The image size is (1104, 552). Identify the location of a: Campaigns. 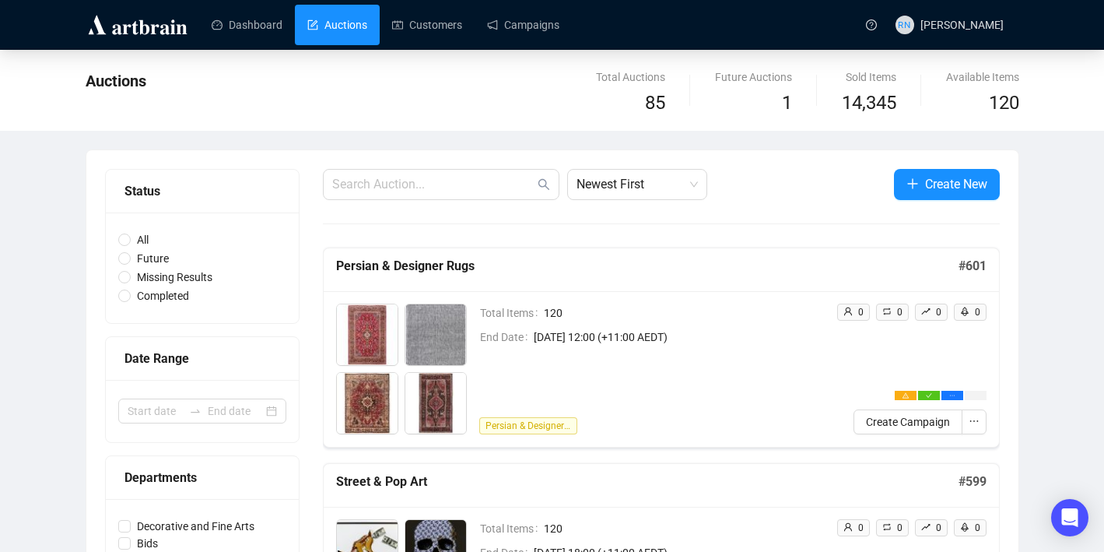
(523, 25).